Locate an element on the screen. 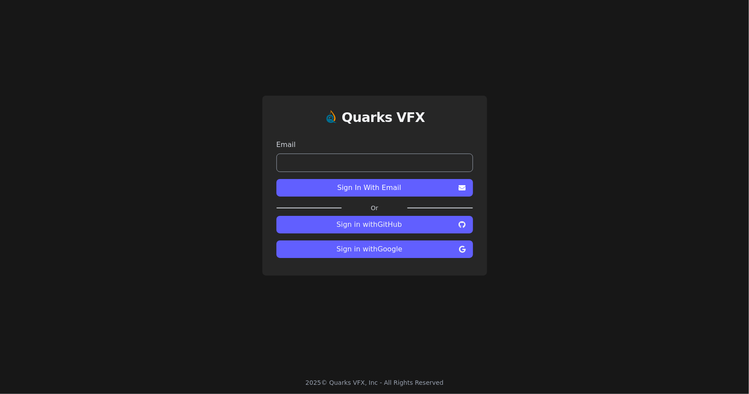 The height and width of the screenshot is (394, 749). h1: Quarks VFX is located at coordinates (384, 118).